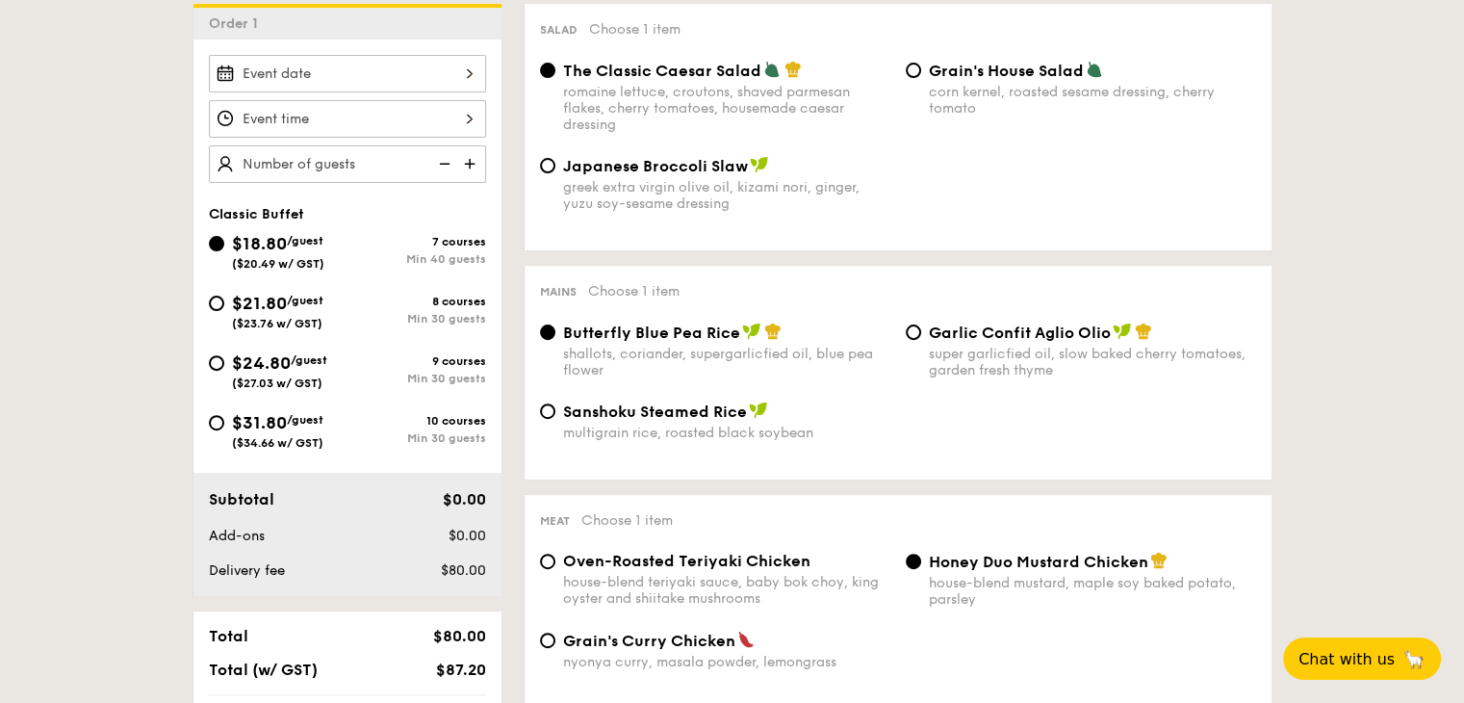 The image size is (1464, 703). I want to click on div: 7 courses, so click(417, 242).